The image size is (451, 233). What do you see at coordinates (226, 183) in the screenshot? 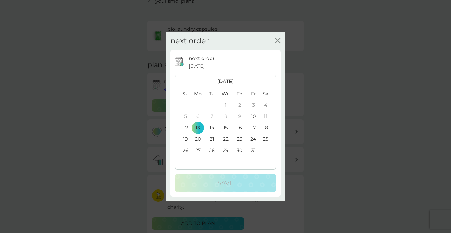
I see `p: Save` at bounding box center [226, 183].